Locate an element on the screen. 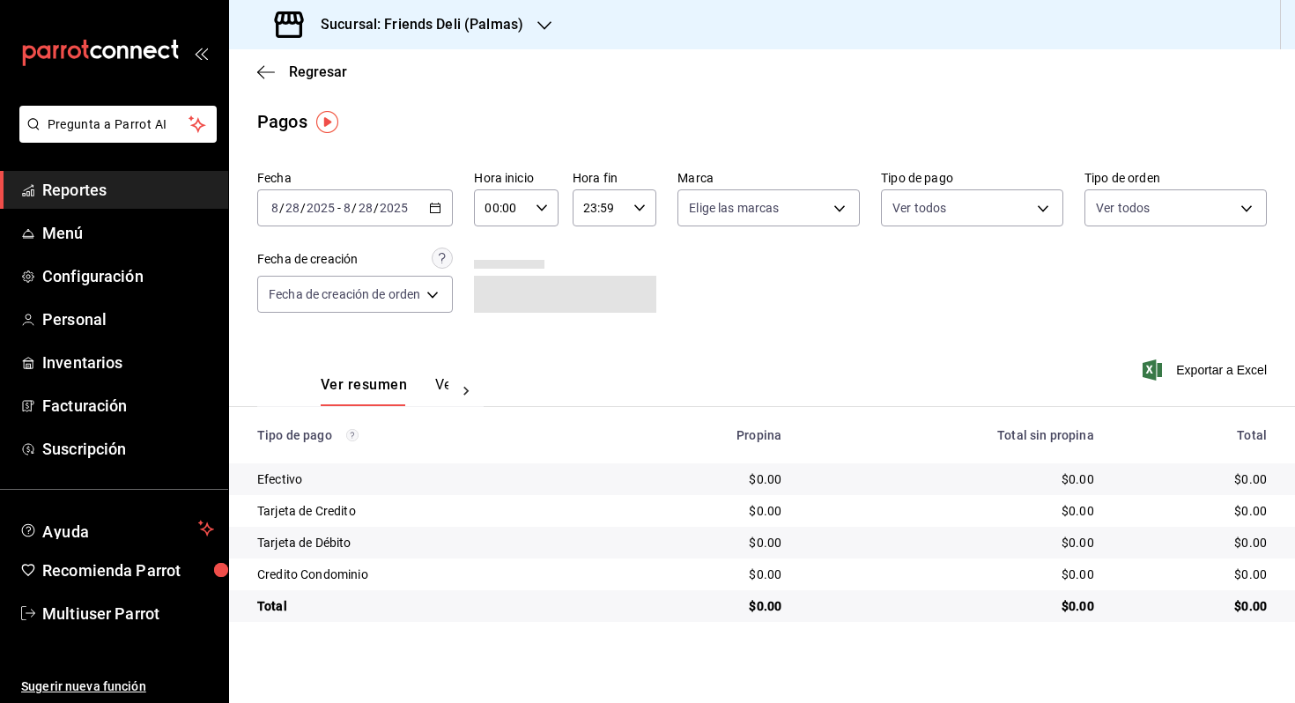 The width and height of the screenshot is (1295, 703). div: Propina is located at coordinates (704, 435).